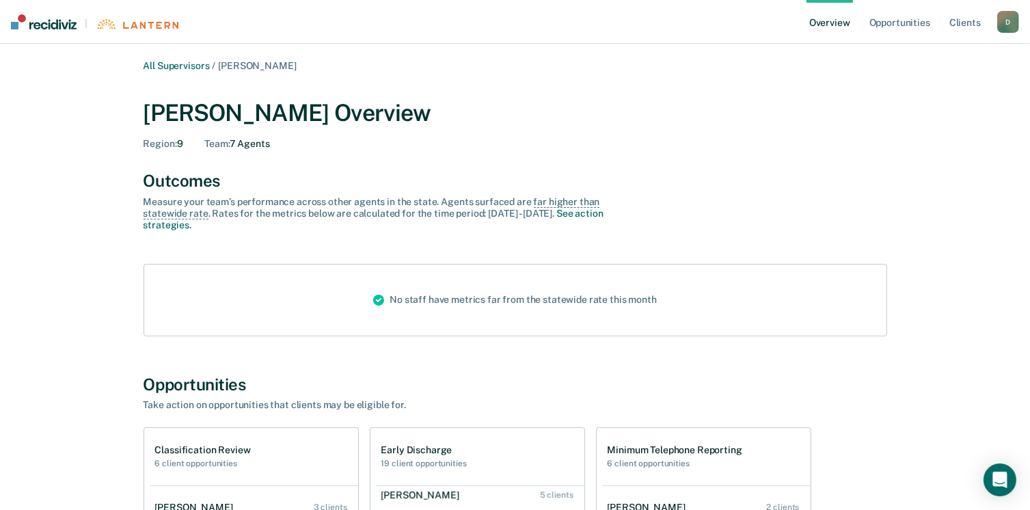  What do you see at coordinates (160, 144) in the screenshot?
I see `span: Region :` at bounding box center [160, 144].